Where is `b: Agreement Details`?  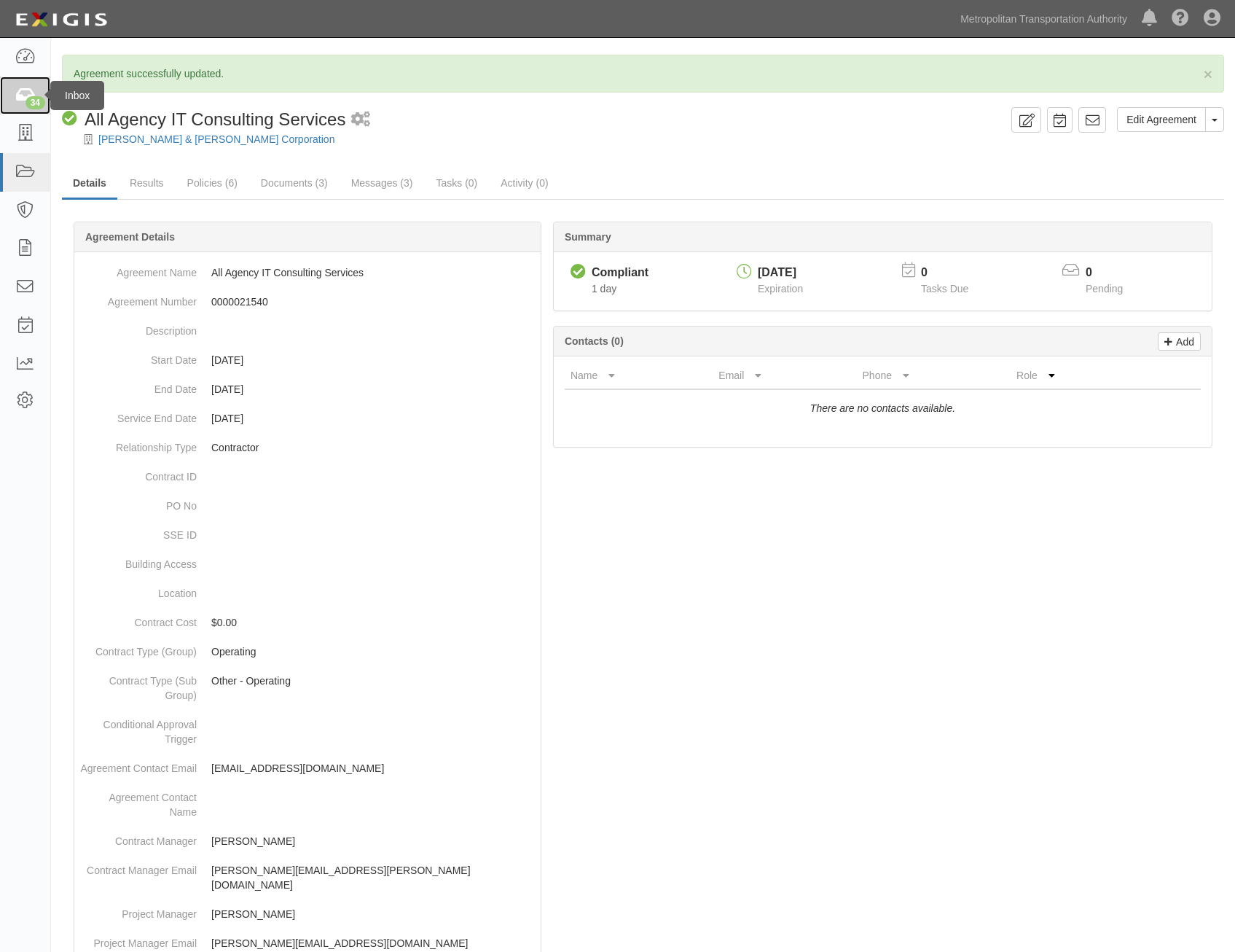
b: Agreement Details is located at coordinates (130, 237).